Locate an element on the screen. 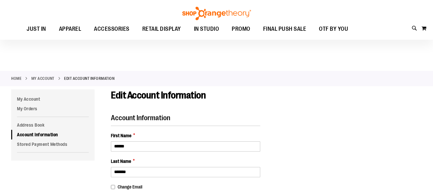  span: APPAREL is located at coordinates (70, 29).